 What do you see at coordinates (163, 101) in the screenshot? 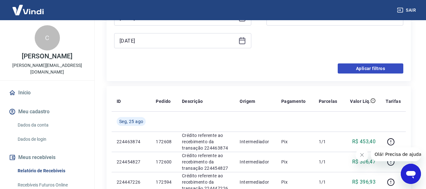
I see `p: Pedido` at bounding box center [163, 101].